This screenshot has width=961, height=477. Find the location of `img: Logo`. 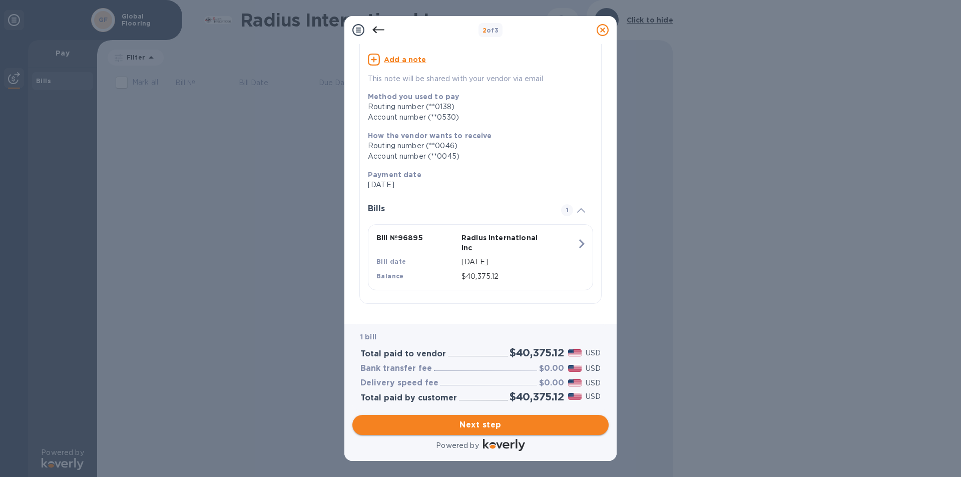

img: Logo is located at coordinates (504, 445).